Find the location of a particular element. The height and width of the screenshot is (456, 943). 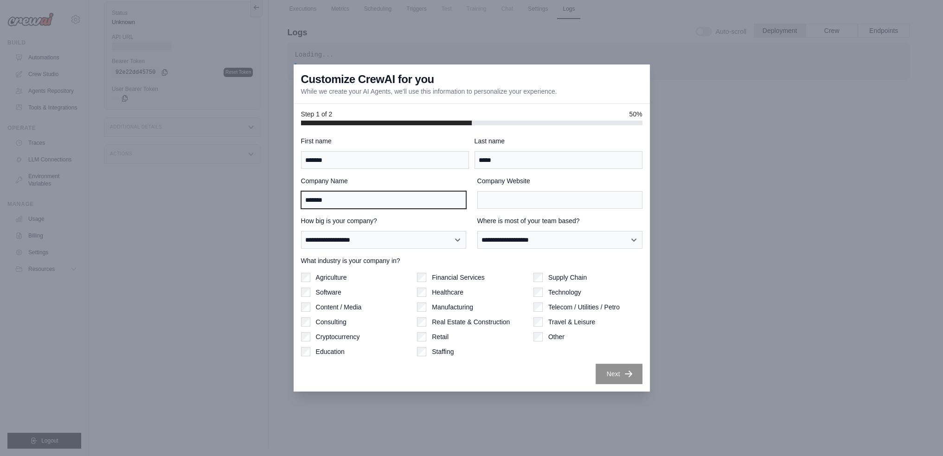

label: Staffing is located at coordinates (443, 352).